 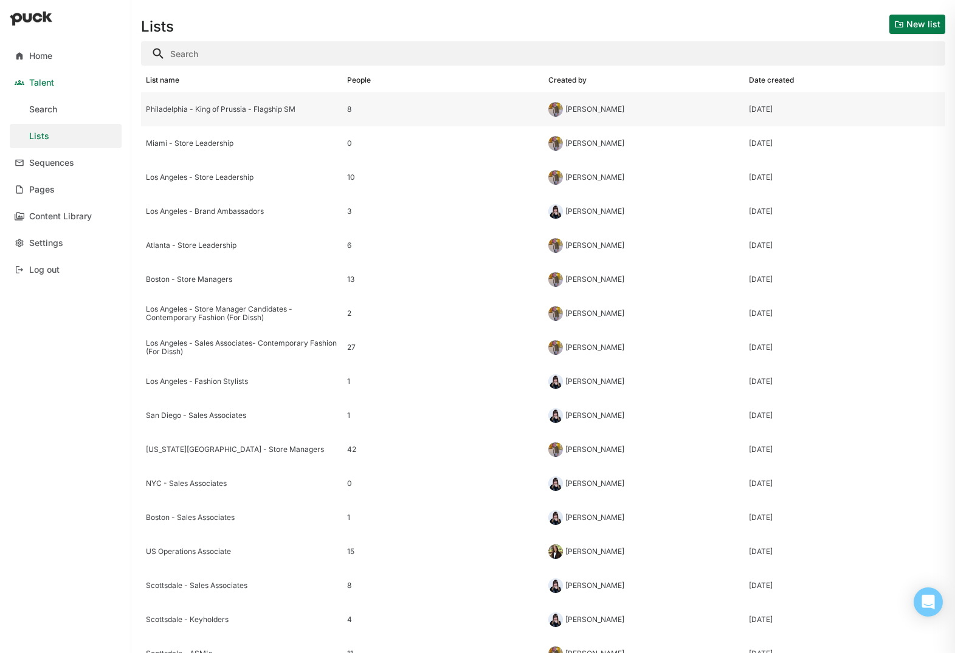 What do you see at coordinates (66, 136) in the screenshot?
I see `a: Lists` at bounding box center [66, 136].